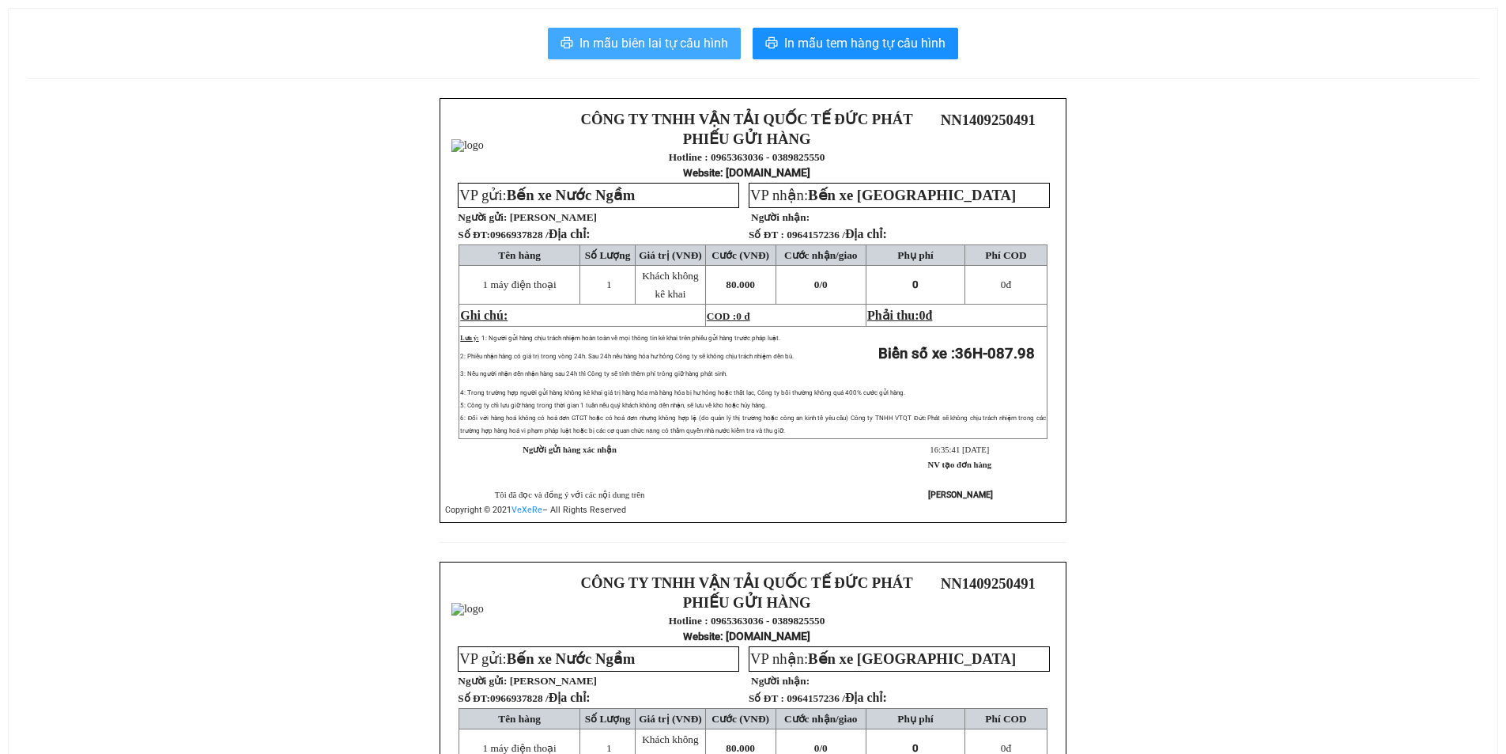  I want to click on span: 1: Người gửi hàng chịu trách nhiệm hoàn toàn về mọi thông tin kê khai trên phiếu gửi hàng trước p..., so click(631, 338).